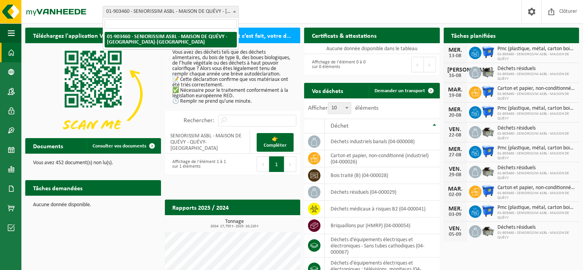 The height and width of the screenshot is (270, 583). What do you see at coordinates (455, 195) in the screenshot?
I see `div: 02-09` at bounding box center [455, 195].